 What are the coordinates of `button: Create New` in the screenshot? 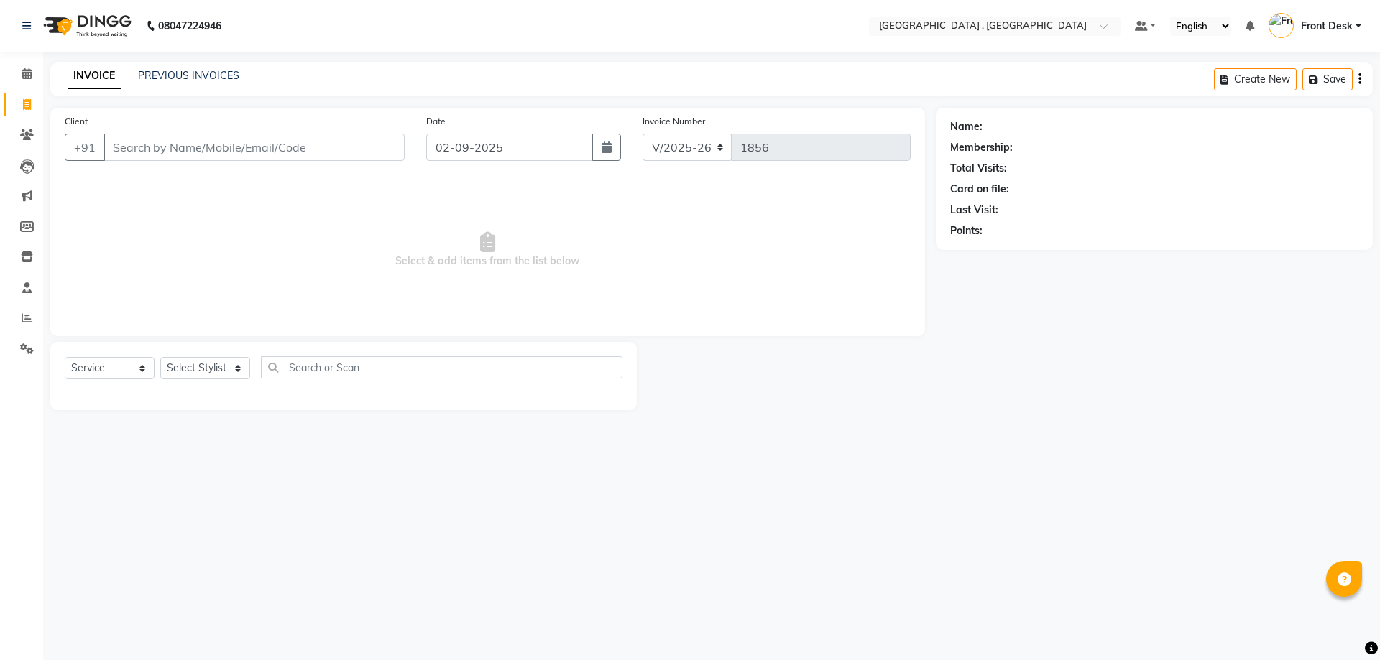 It's located at (1255, 79).